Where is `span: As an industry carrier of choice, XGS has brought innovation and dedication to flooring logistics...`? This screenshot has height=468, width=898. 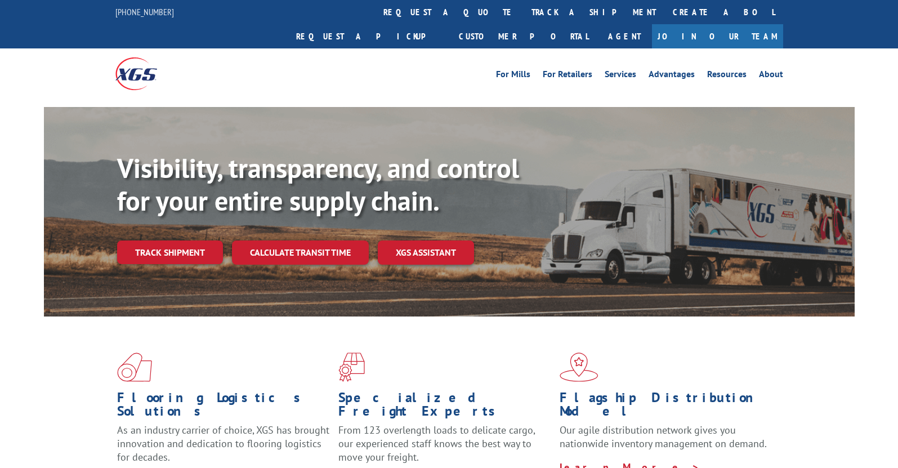 span: As an industry carrier of choice, XGS has brought innovation and dedication to flooring logistics... is located at coordinates (223, 443).